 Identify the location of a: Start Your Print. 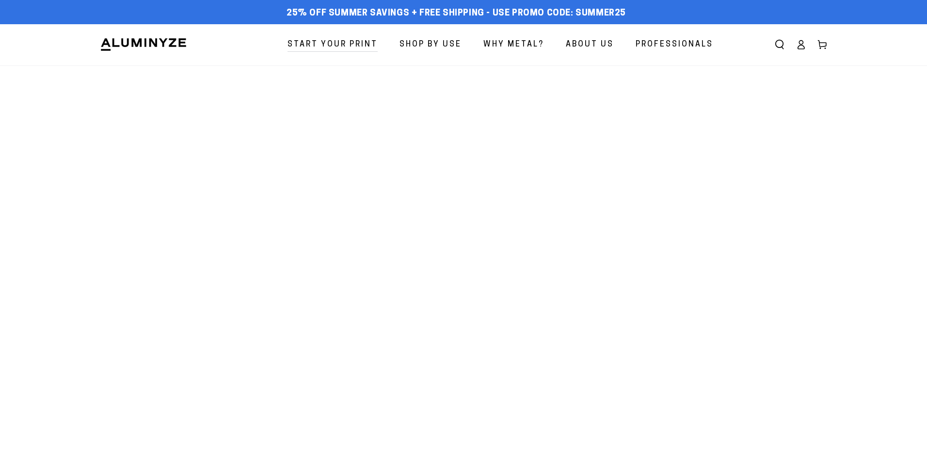
(333, 45).